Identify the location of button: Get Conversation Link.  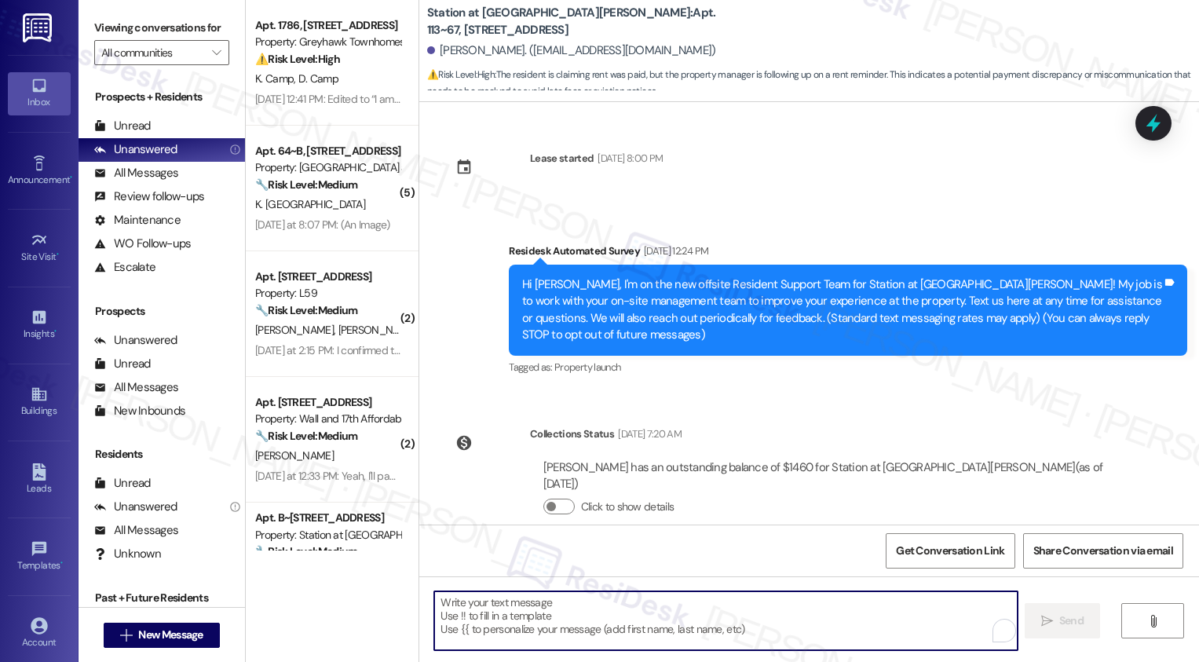
(950, 550).